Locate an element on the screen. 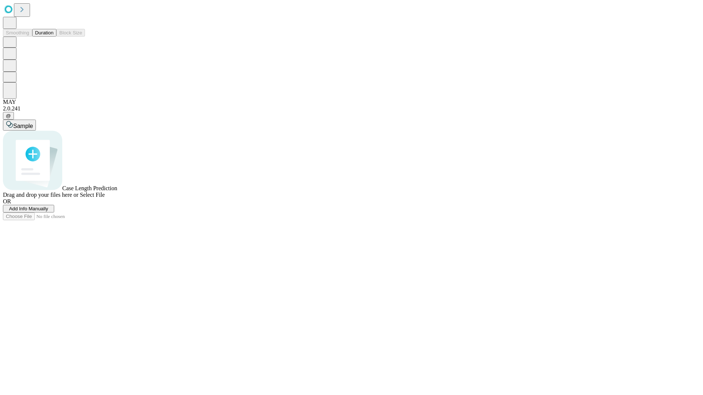  button: Smoothing is located at coordinates (18, 33).